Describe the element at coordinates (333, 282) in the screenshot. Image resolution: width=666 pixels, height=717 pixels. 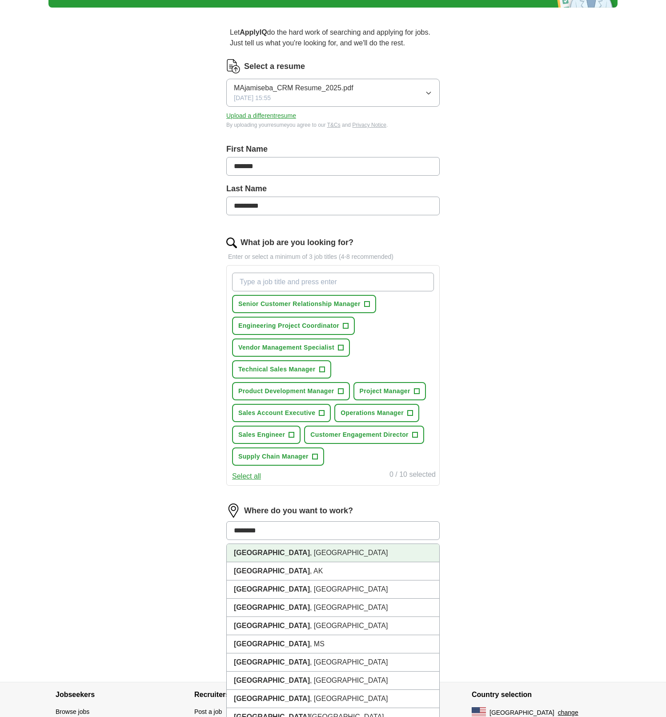
I see `input: Type a job title and press enter` at that location.